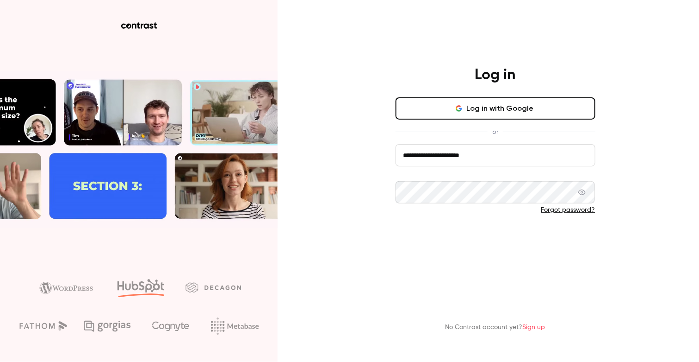  What do you see at coordinates (568, 210) in the screenshot?
I see `a: Forgot password?` at bounding box center [568, 210].